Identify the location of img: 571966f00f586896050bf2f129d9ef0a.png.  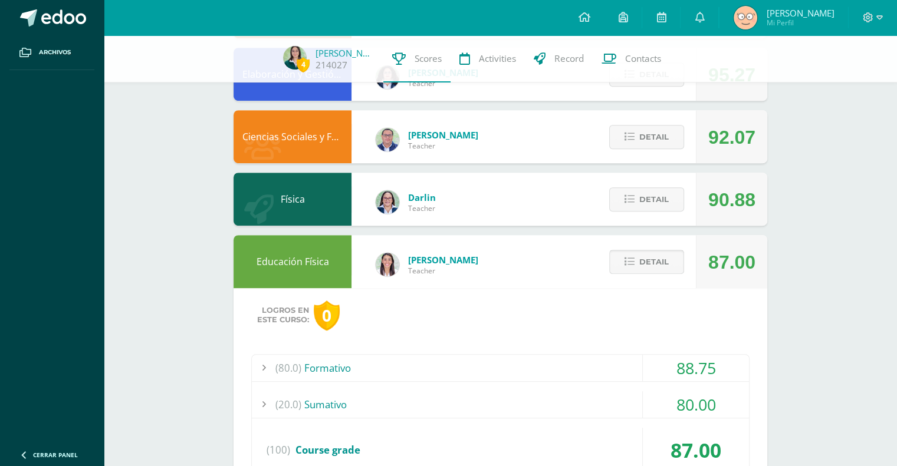
(387, 202).